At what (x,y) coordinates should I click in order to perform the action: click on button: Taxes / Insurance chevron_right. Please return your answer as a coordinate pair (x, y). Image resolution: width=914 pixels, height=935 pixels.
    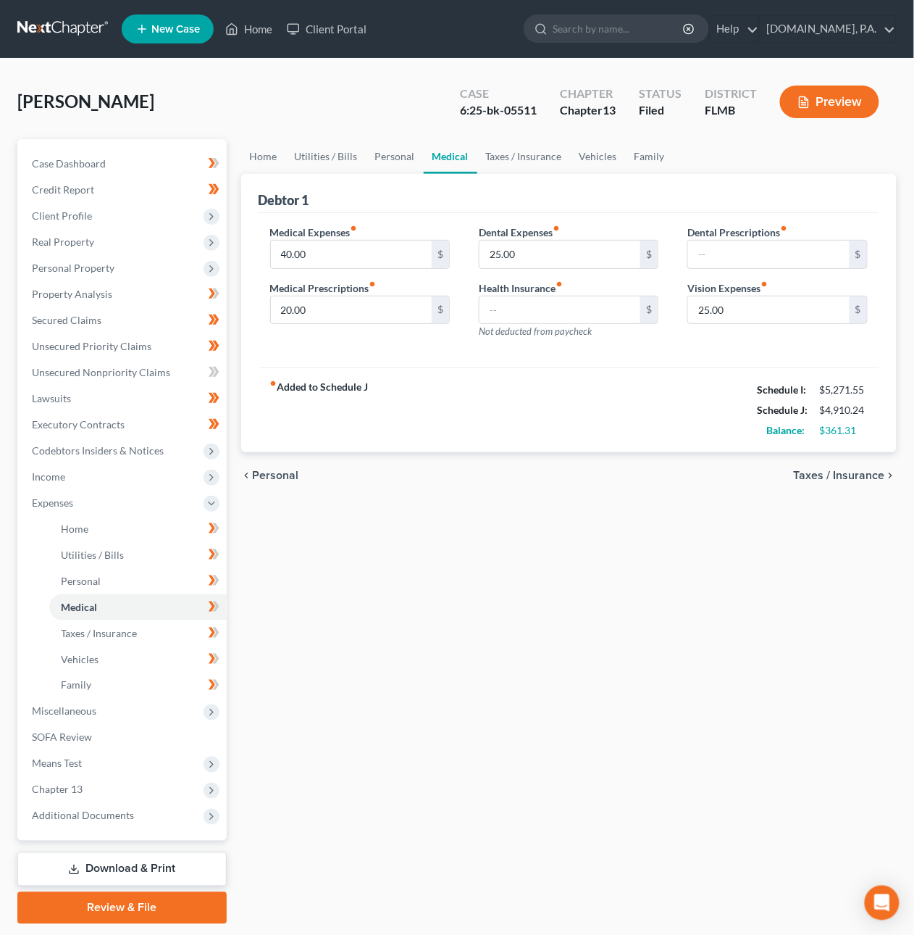
    Looking at the image, I should click on (846, 475).